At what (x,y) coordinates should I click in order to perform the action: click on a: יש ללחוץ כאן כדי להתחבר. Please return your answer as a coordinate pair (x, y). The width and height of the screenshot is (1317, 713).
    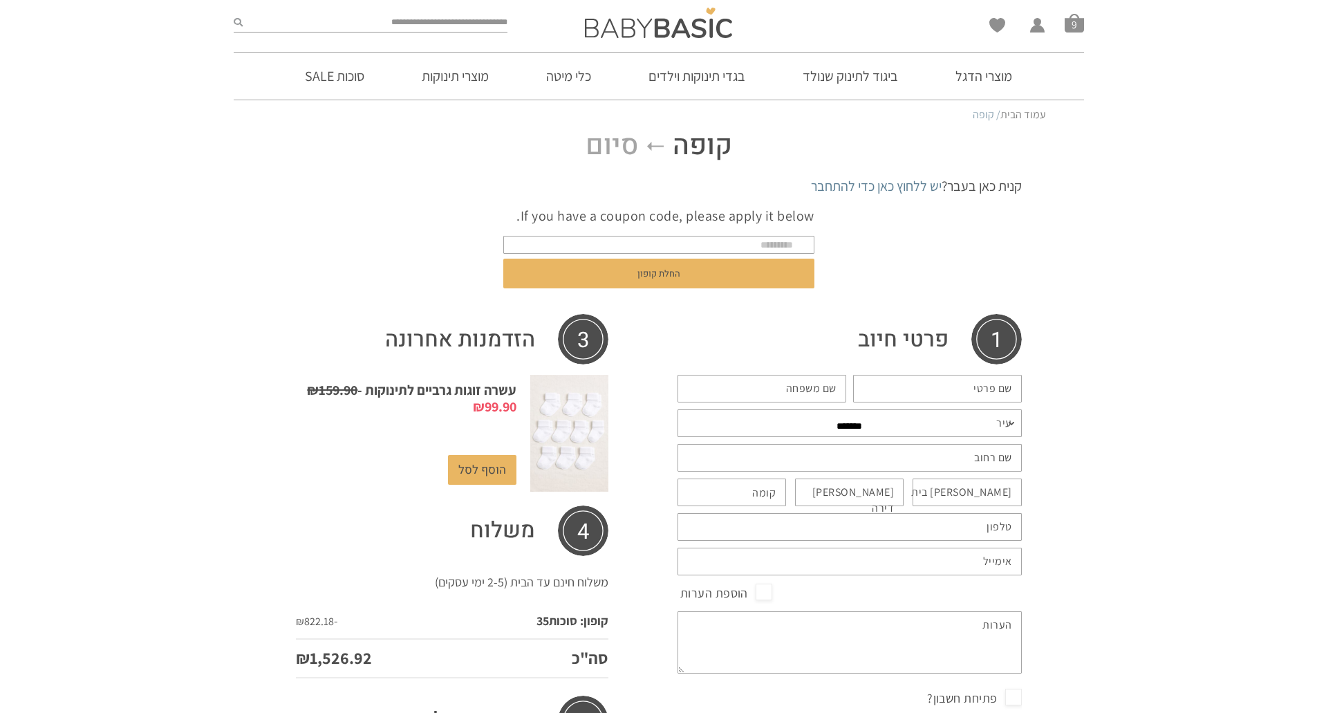
    Looking at the image, I should click on (876, 186).